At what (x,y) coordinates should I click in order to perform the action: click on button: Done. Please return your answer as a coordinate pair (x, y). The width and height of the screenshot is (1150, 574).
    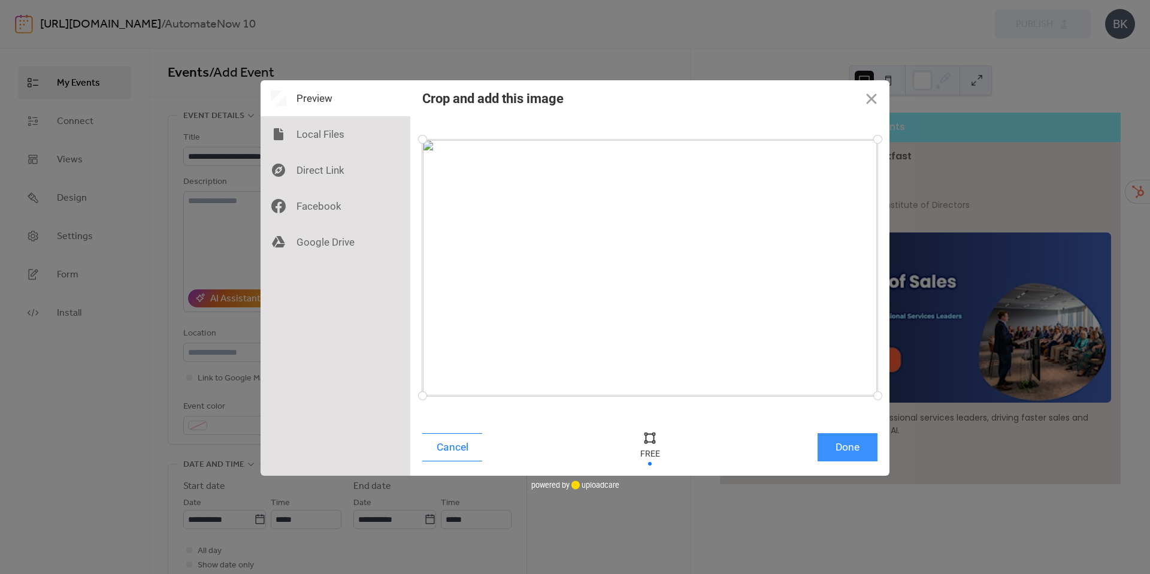
    Looking at the image, I should click on (848, 447).